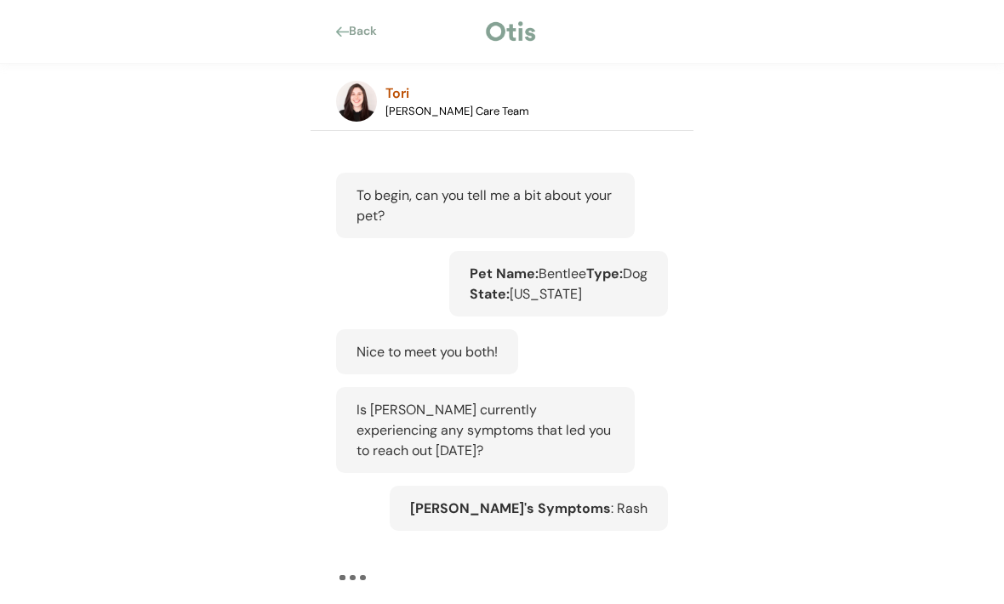 Image resolution: width=1004 pixels, height=604 pixels. What do you see at coordinates (503, 273) in the screenshot?
I see `strong: Pet Name:` at bounding box center [503, 273].